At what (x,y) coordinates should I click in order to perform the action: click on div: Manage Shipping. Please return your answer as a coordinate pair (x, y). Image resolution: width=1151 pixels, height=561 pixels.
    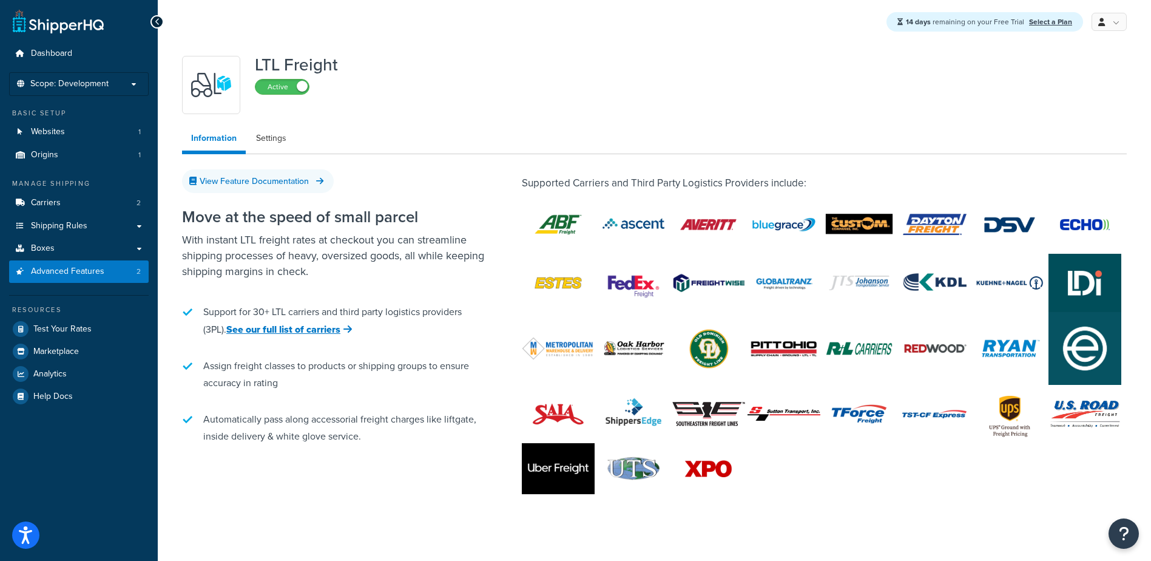
    Looking at the image, I should click on (79, 183).